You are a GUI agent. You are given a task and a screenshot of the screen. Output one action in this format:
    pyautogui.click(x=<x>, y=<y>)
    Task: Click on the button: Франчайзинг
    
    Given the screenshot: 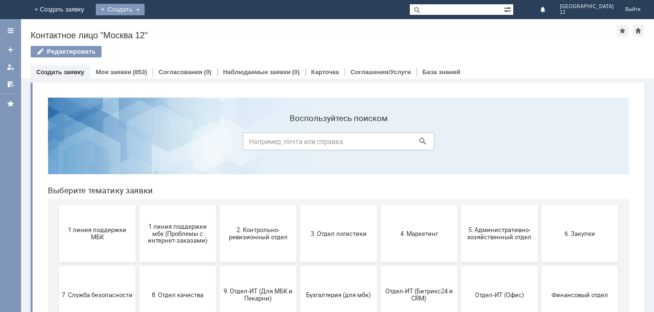 What is the action you would take?
    pyautogui.click(x=57, y=266)
    